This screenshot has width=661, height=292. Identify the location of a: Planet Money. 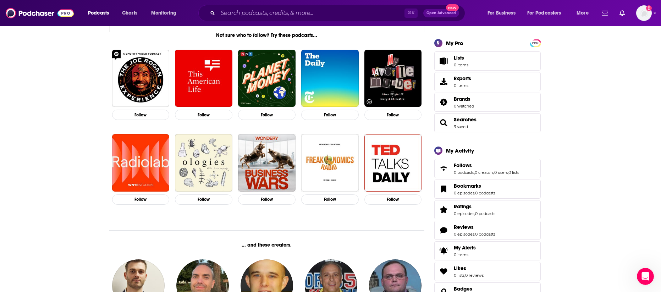
(267, 78).